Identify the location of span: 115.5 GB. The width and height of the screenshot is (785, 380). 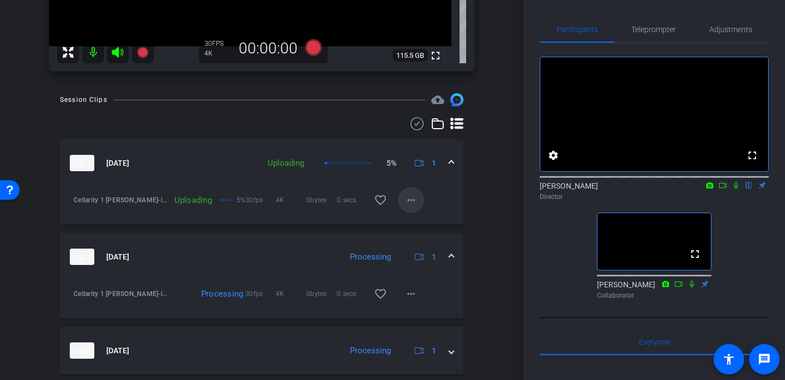
(410, 56).